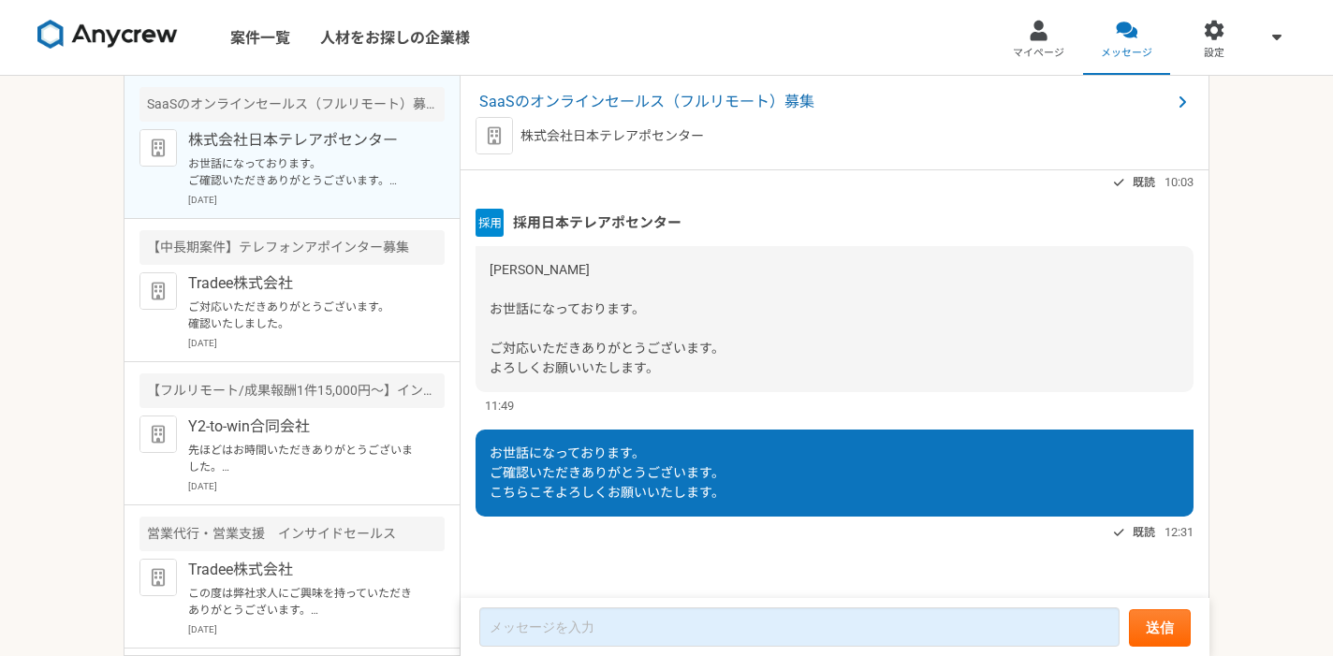 The width and height of the screenshot is (1333, 656). Describe the element at coordinates (1178, 182) in the screenshot. I see `span: 10:03` at that location.